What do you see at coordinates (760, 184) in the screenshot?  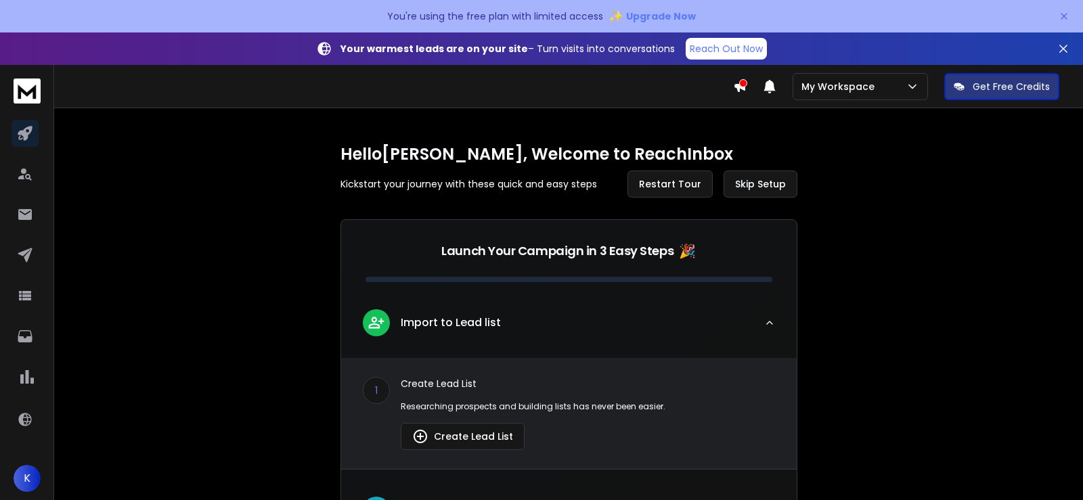 I see `button: Skip Setup` at bounding box center [760, 184].